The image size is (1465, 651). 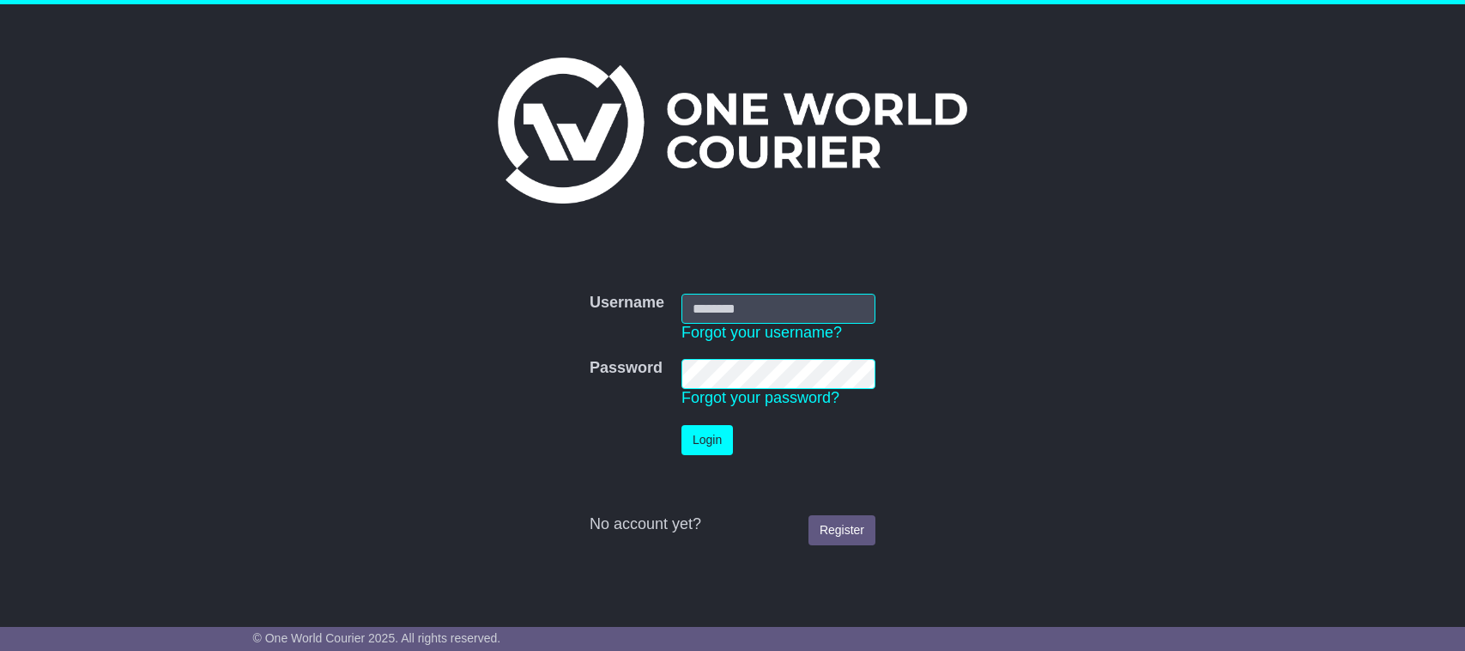 What do you see at coordinates (626, 368) in the screenshot?
I see `label: Password` at bounding box center [626, 368].